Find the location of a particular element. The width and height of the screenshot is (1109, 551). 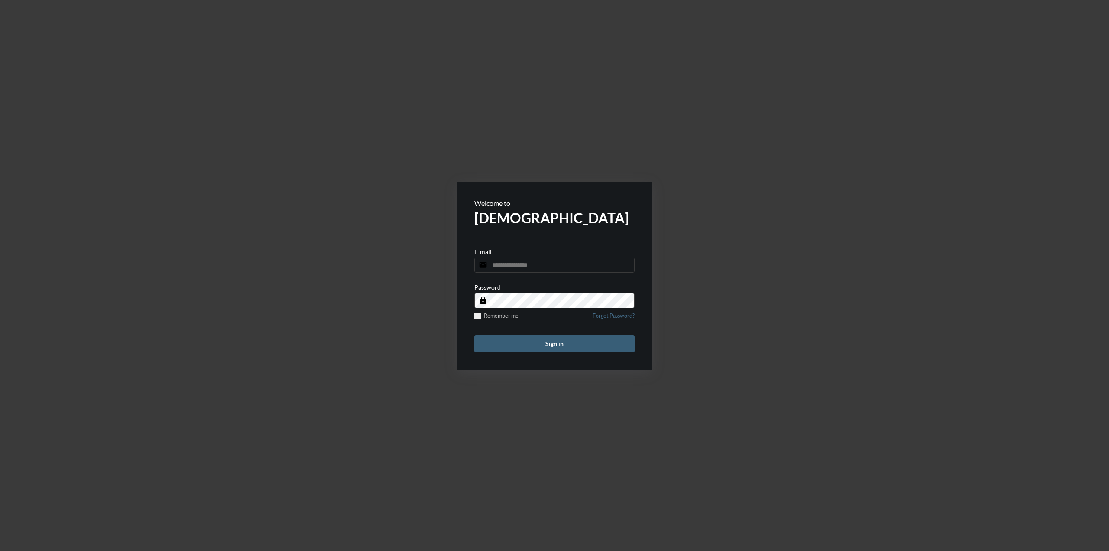

label: Remember me is located at coordinates (497, 315).